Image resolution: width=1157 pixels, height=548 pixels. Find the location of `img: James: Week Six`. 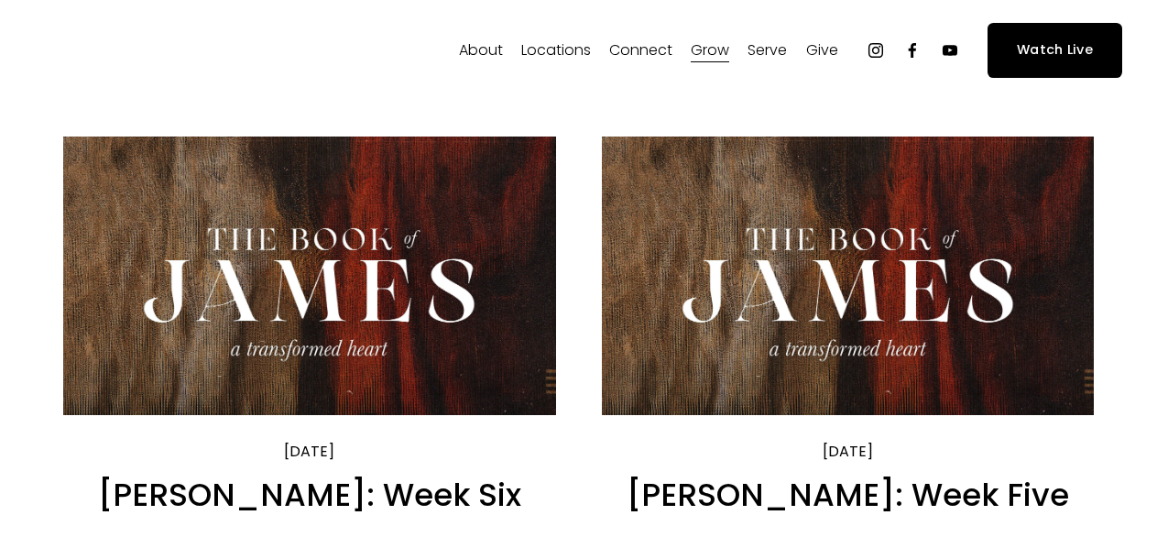

img: James: Week Six is located at coordinates (310, 276).